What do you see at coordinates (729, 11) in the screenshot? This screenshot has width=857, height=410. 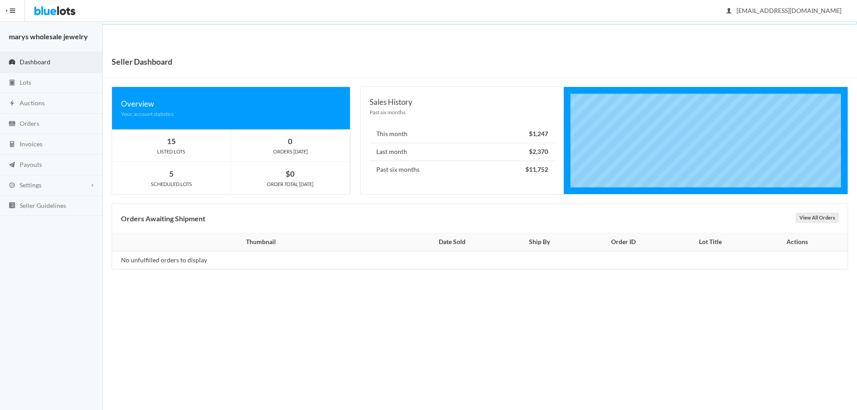 I see `ion-icon: person` at bounding box center [729, 11].